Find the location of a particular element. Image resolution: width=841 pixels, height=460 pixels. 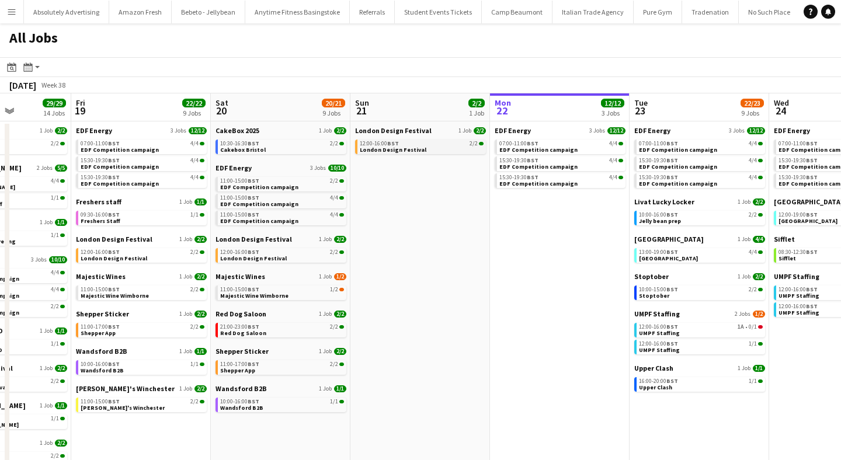

span: 2 Jobs is located at coordinates (742, 314).